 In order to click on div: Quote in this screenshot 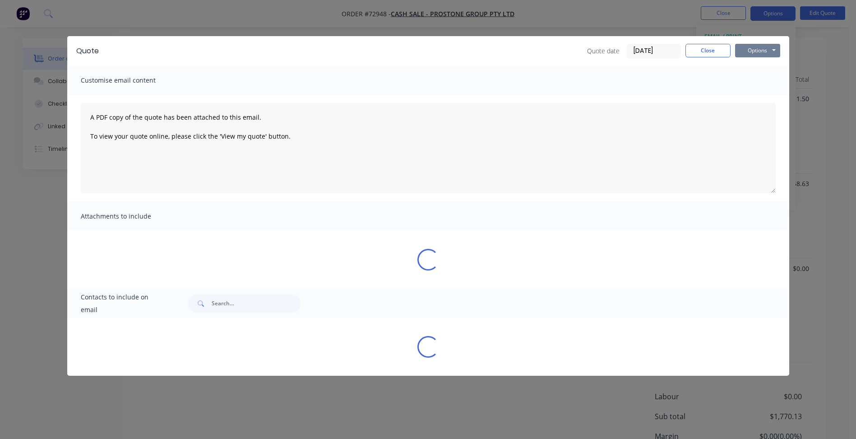, I will do `click(88, 51)`.